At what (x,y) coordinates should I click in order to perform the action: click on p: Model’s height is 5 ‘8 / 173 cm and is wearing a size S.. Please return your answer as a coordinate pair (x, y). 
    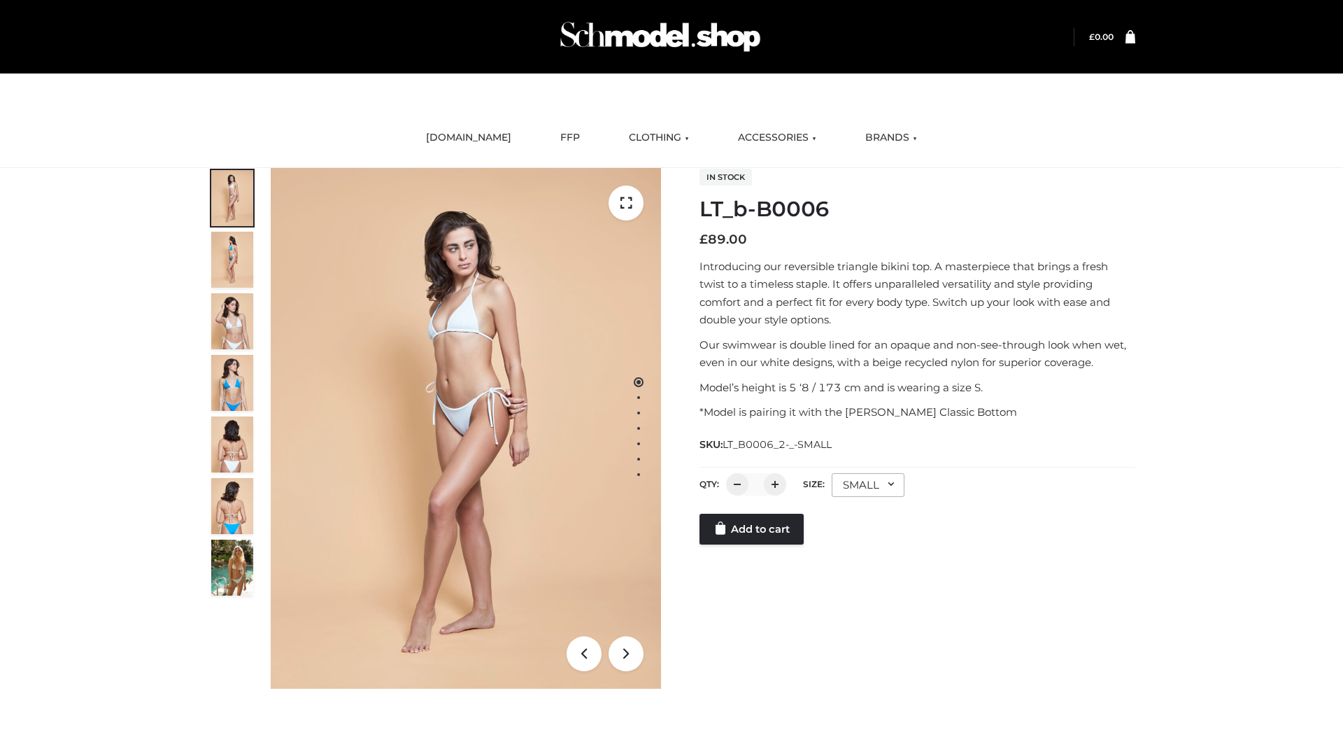
    Looking at the image, I should click on (917, 388).